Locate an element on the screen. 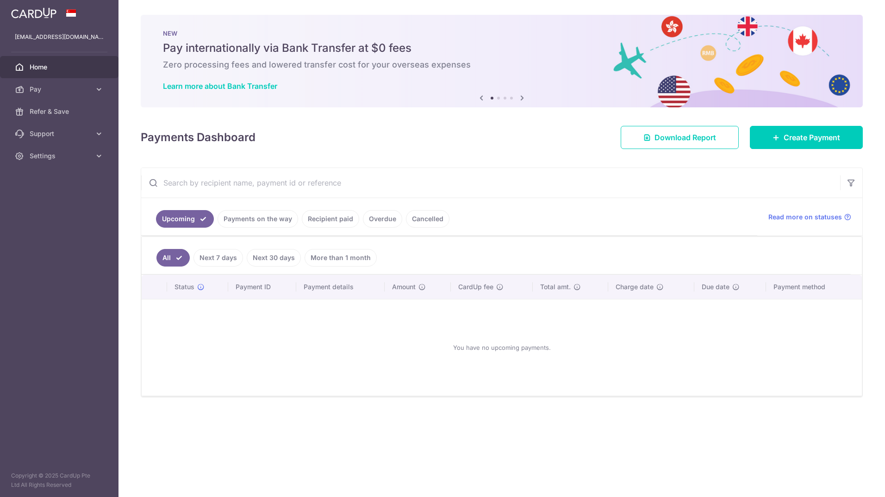  span: Read more on statuses is located at coordinates (805, 217).